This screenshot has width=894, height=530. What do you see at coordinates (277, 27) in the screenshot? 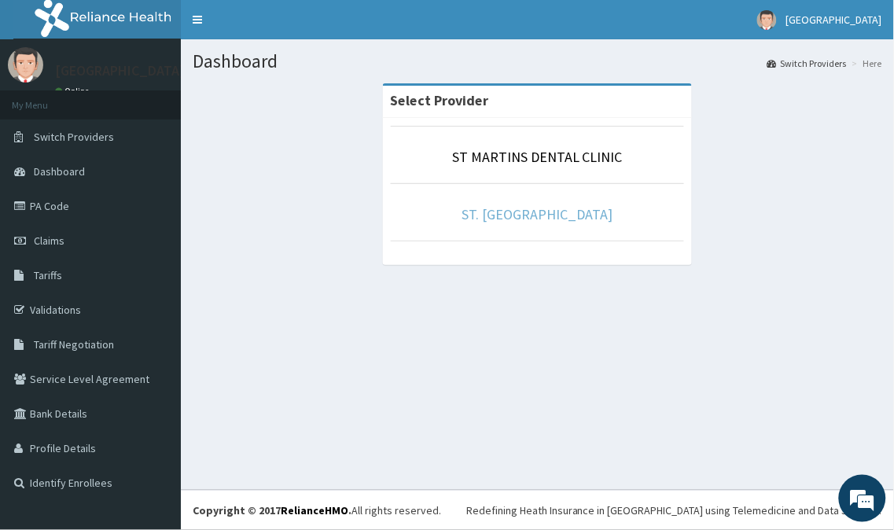
I see `div: Minimize live chat window` at bounding box center [277, 27].